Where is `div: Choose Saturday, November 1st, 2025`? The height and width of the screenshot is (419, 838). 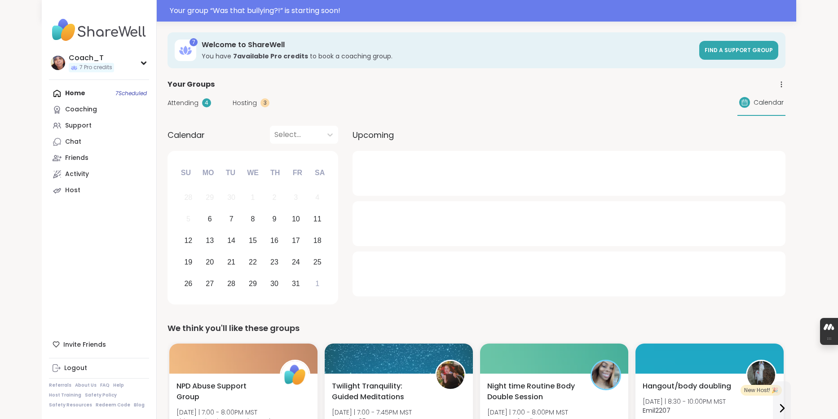
div: Choose Saturday, November 1st, 2025 is located at coordinates (317, 283).